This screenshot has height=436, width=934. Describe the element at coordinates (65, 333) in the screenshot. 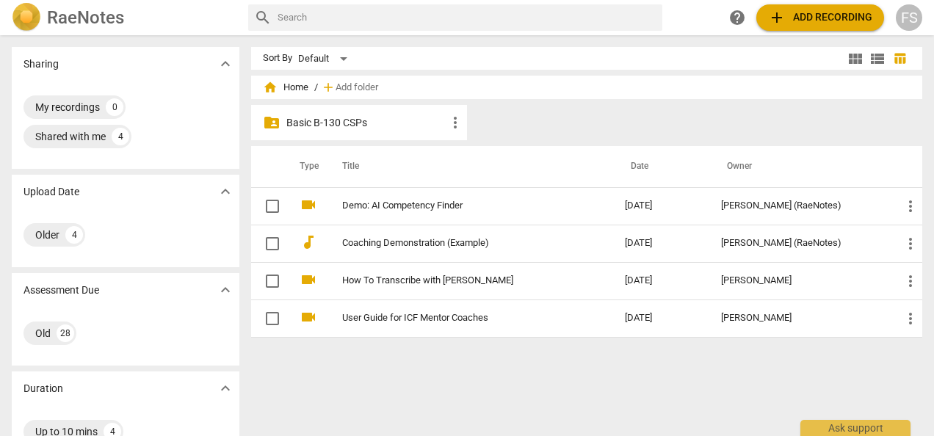

I see `div: 28` at that location.